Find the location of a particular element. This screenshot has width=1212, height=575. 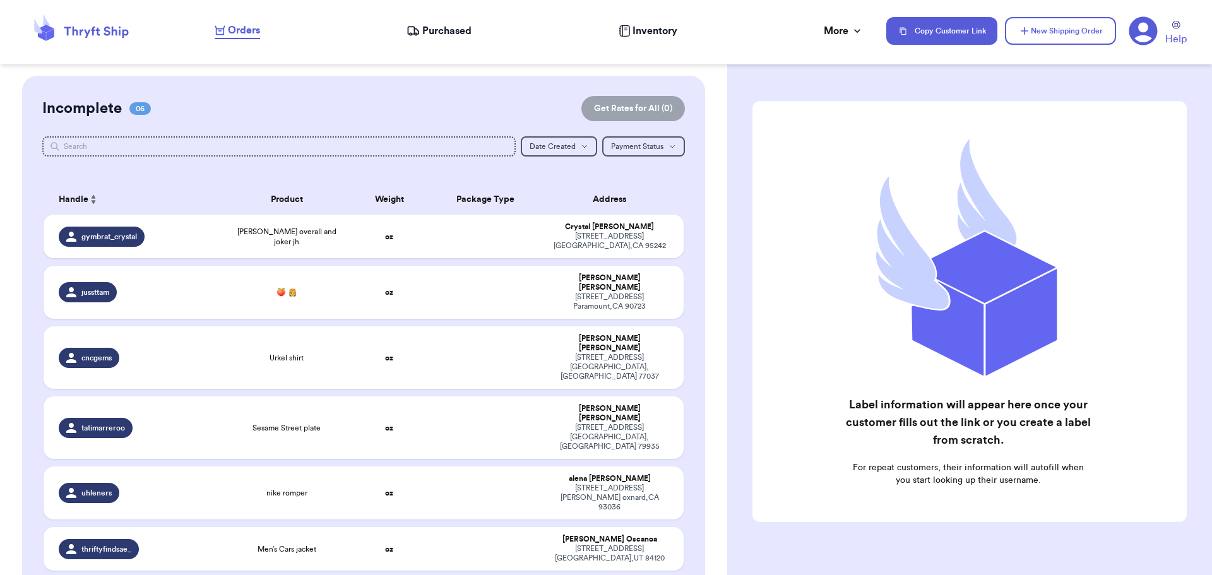

span: Men’s Cars jacket is located at coordinates (287, 549).